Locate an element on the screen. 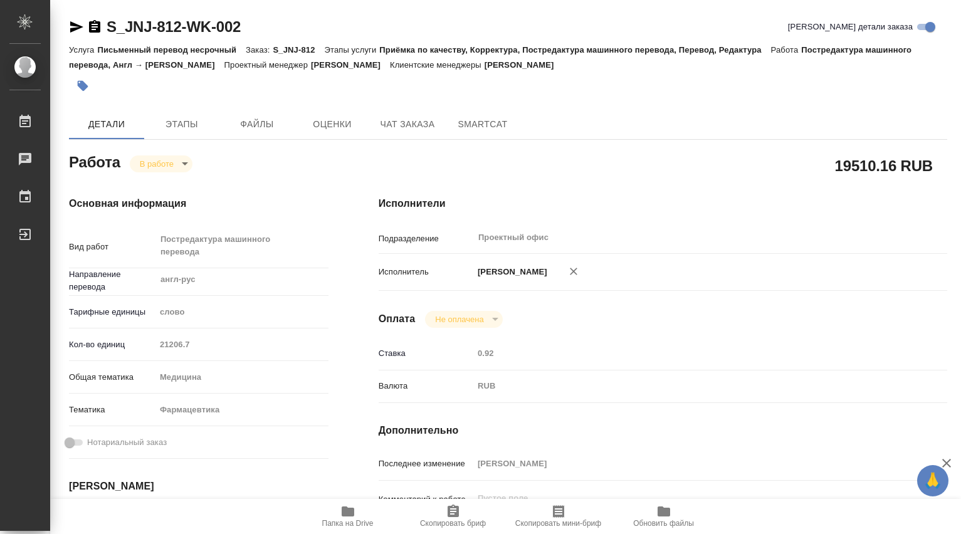 The height and width of the screenshot is (534, 961). button: Папка на Drive is located at coordinates (348, 517).